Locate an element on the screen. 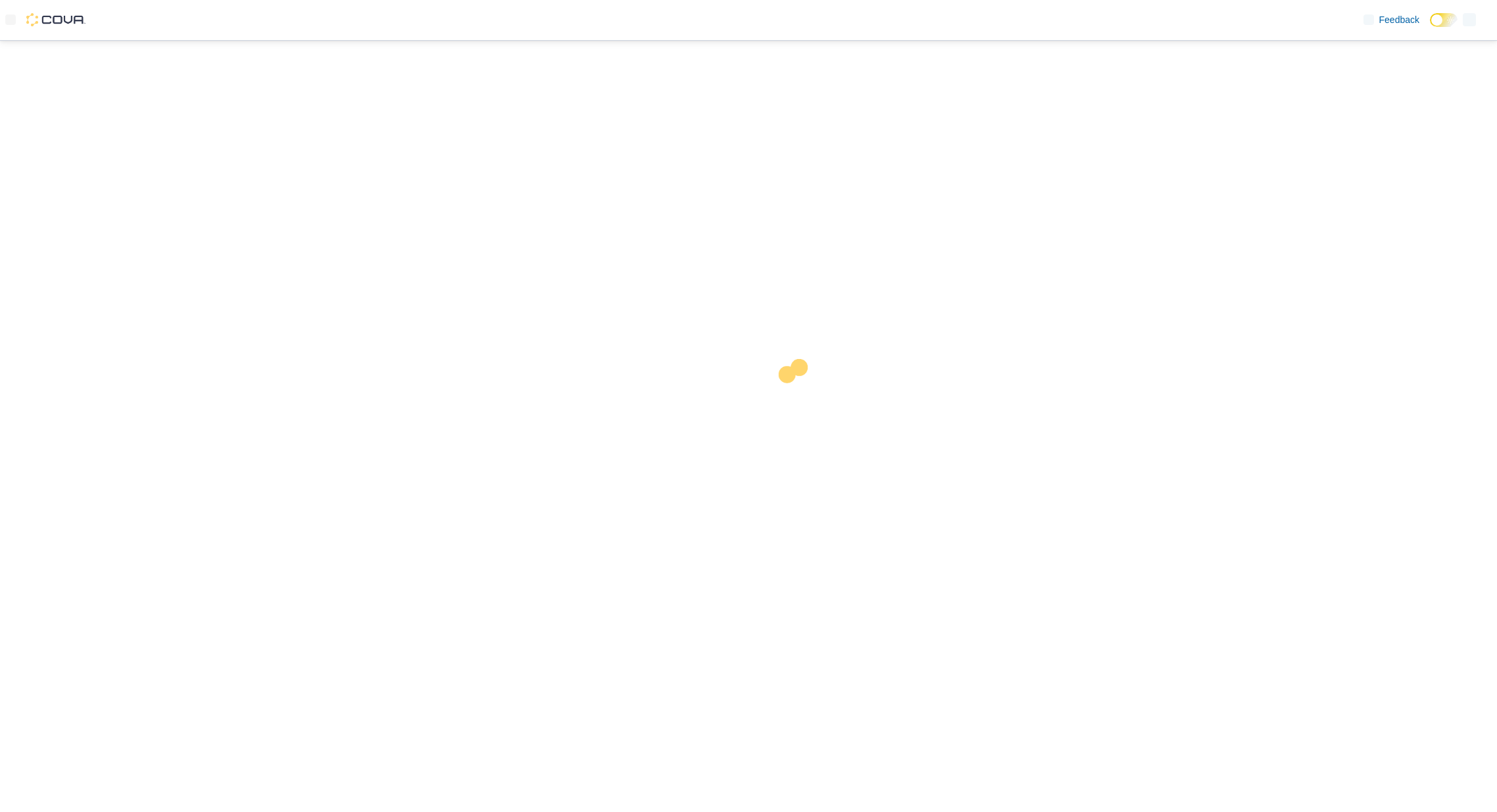 This screenshot has width=1497, height=812. a: Feedback is located at coordinates (1391, 20).